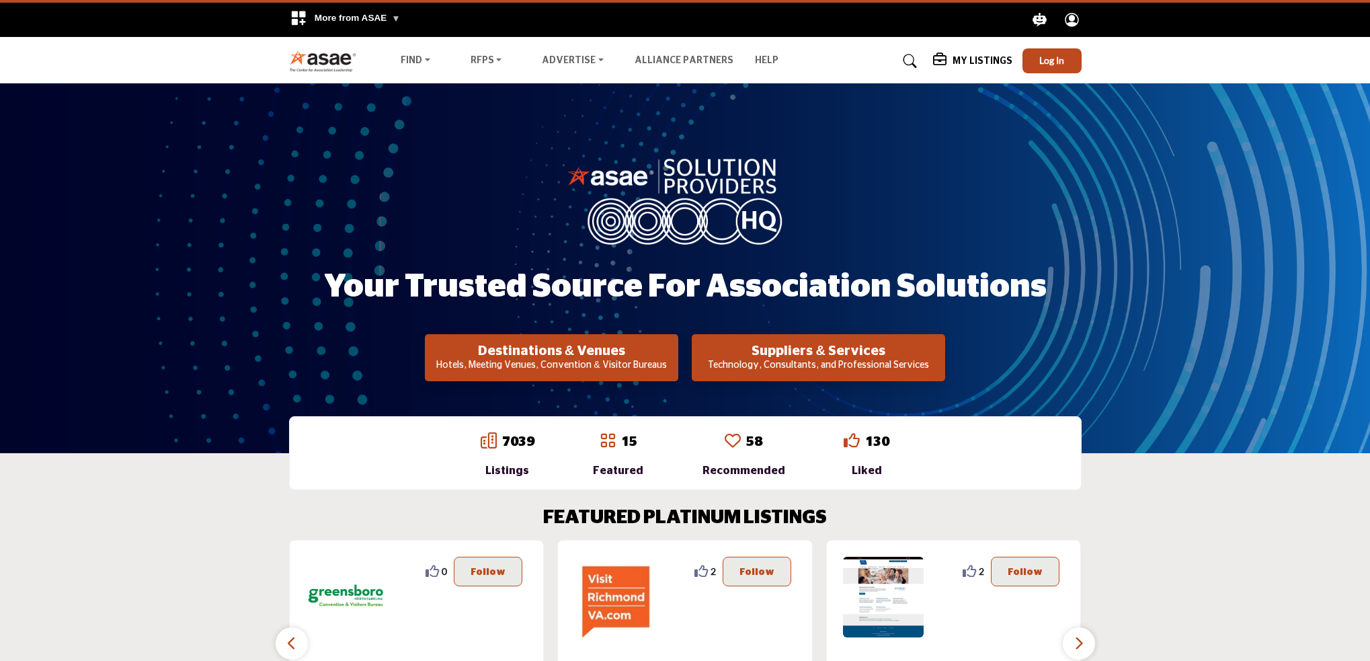 This screenshot has height=661, width=1370. I want to click on img: image, so click(685, 200).